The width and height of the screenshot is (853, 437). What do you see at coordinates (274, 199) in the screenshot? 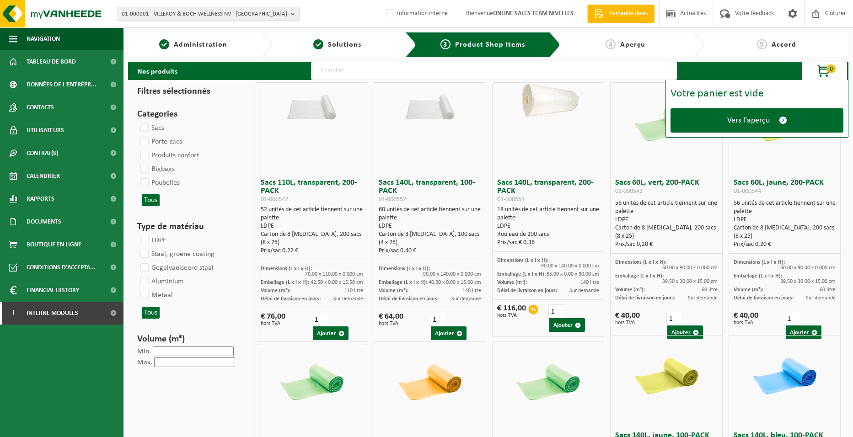
I see `span: 01-000547` at bounding box center [274, 199].